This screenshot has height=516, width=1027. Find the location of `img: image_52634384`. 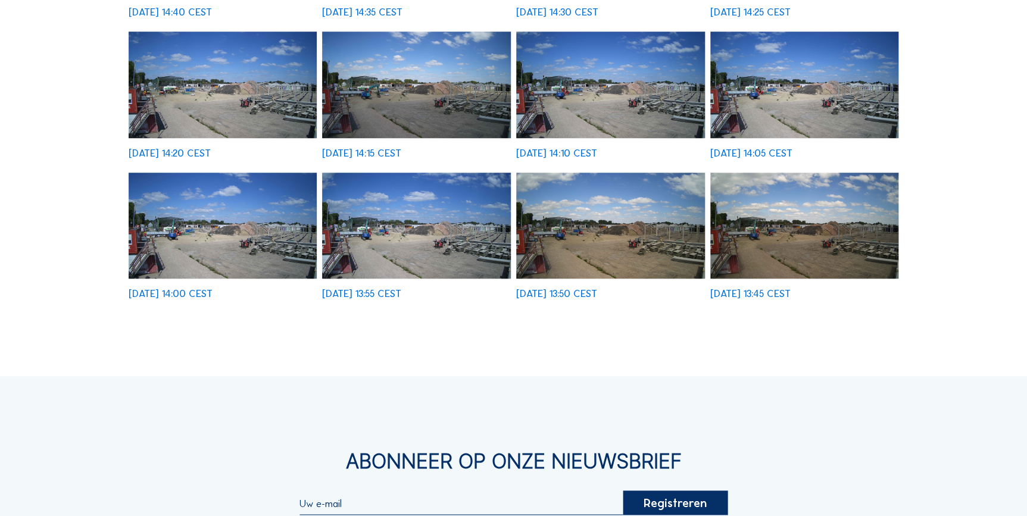

img: image_52634384 is located at coordinates (804, 226).